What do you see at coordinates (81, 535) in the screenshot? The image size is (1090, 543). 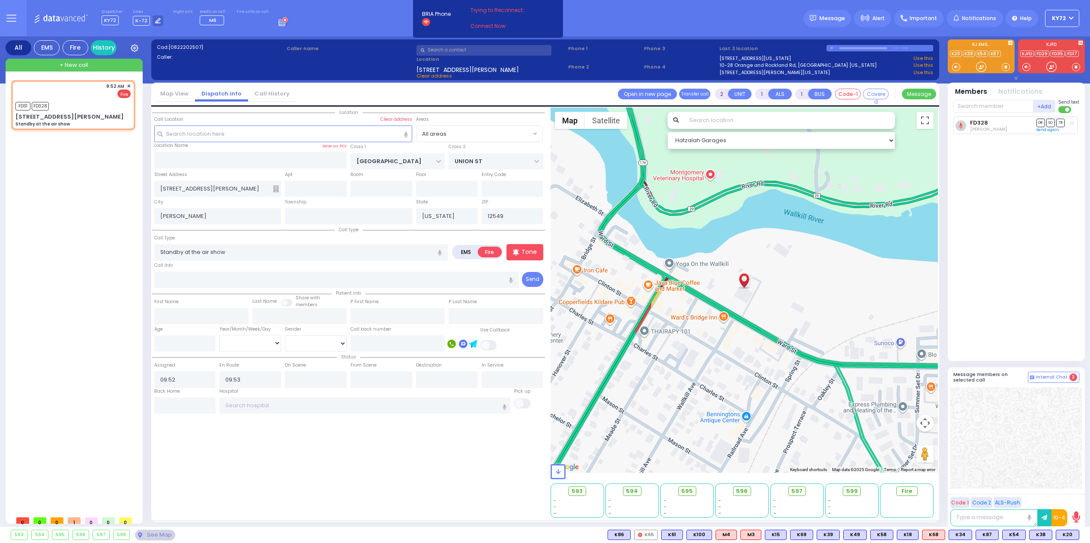 I see `div: 596` at bounding box center [81, 535].